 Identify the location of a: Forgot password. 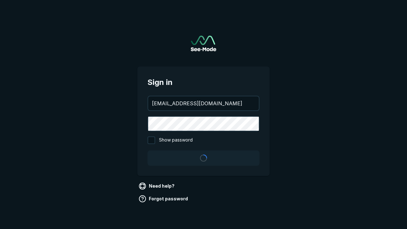
(164, 199).